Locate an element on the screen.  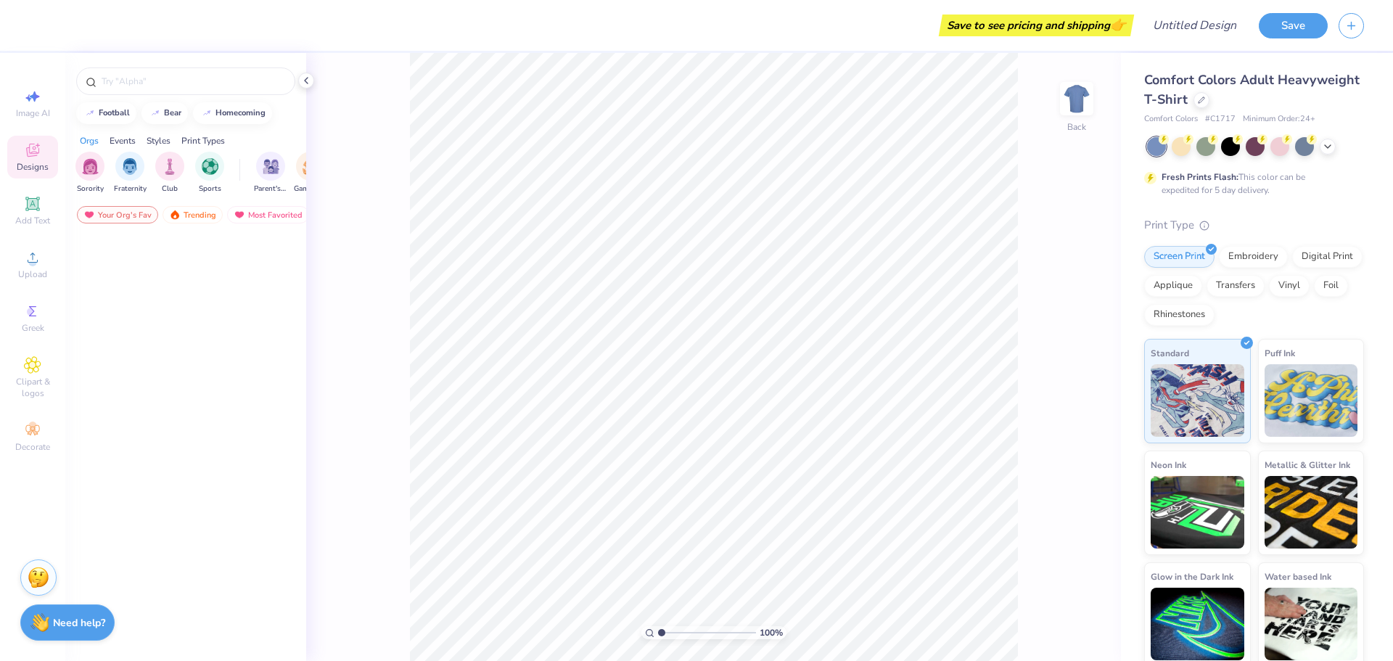
span: Sports is located at coordinates (210, 189).